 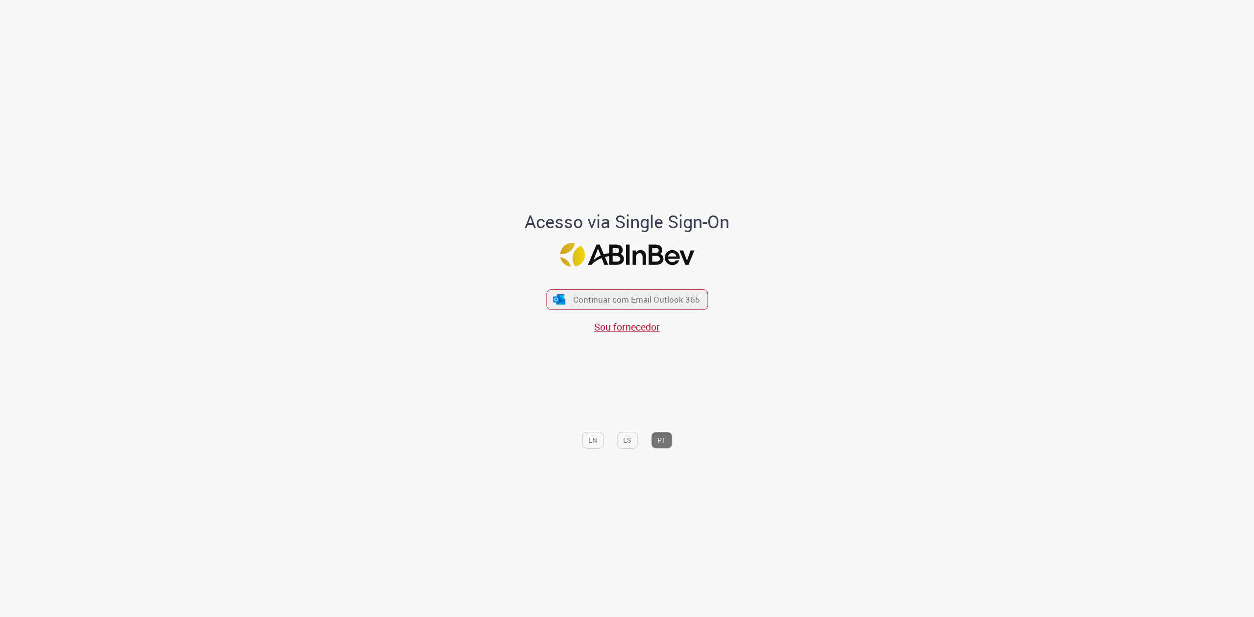 I want to click on span: Continuar com Email Outlook 365, so click(x=636, y=300).